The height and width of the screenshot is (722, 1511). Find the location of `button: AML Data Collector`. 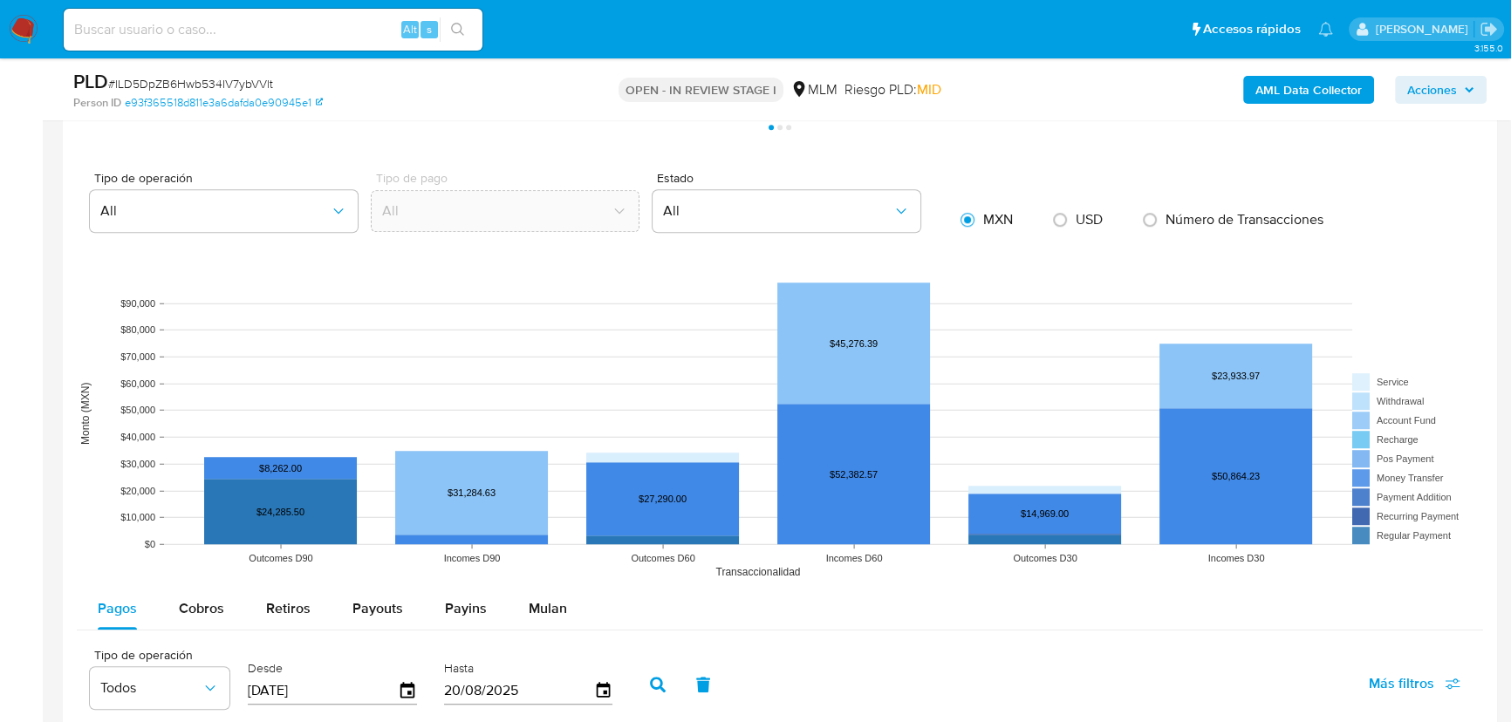

button: AML Data Collector is located at coordinates (1309, 90).